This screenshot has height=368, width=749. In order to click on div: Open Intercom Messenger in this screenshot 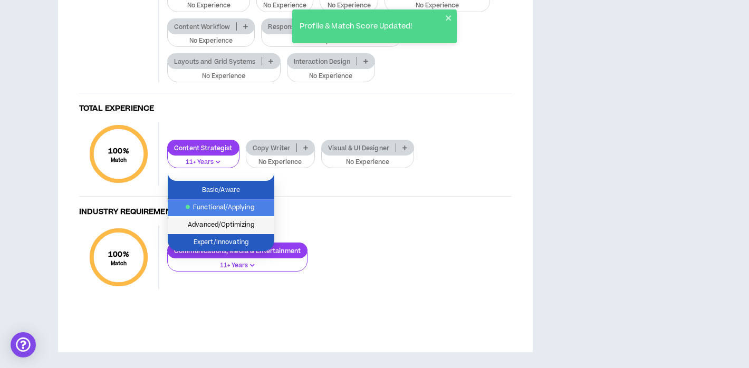, I will do `click(23, 345)`.